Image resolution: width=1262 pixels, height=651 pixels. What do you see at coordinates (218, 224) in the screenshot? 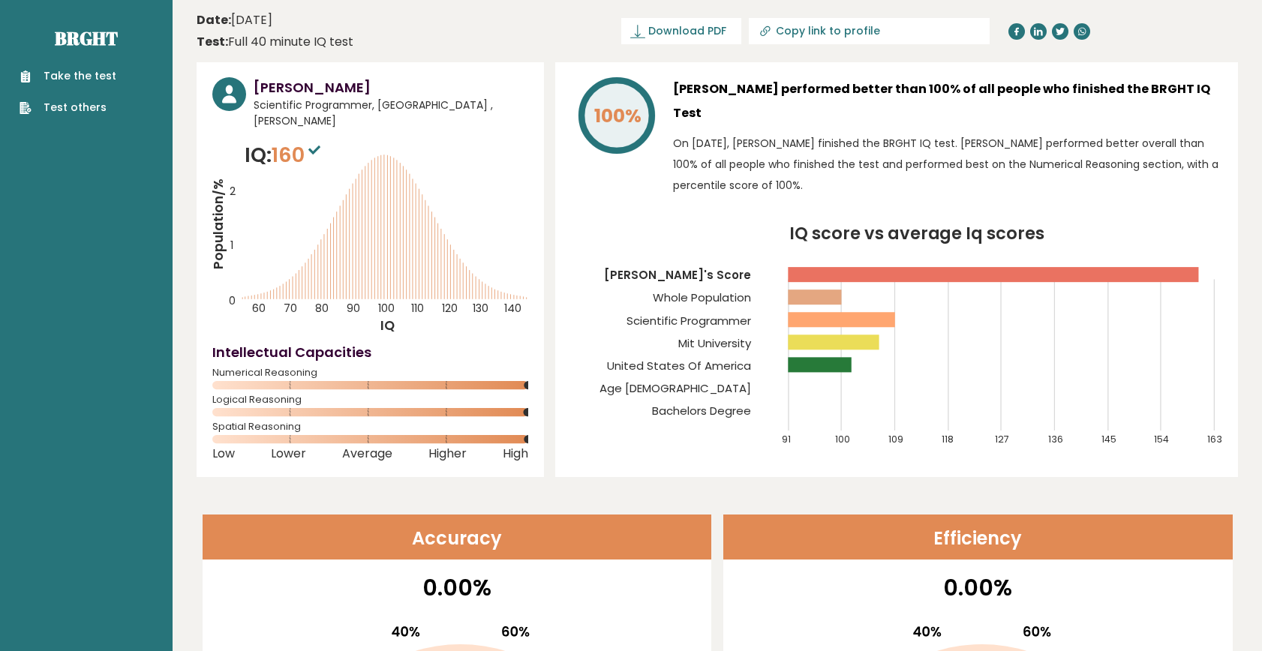
I see `tspan: Population/%` at bounding box center [218, 224].